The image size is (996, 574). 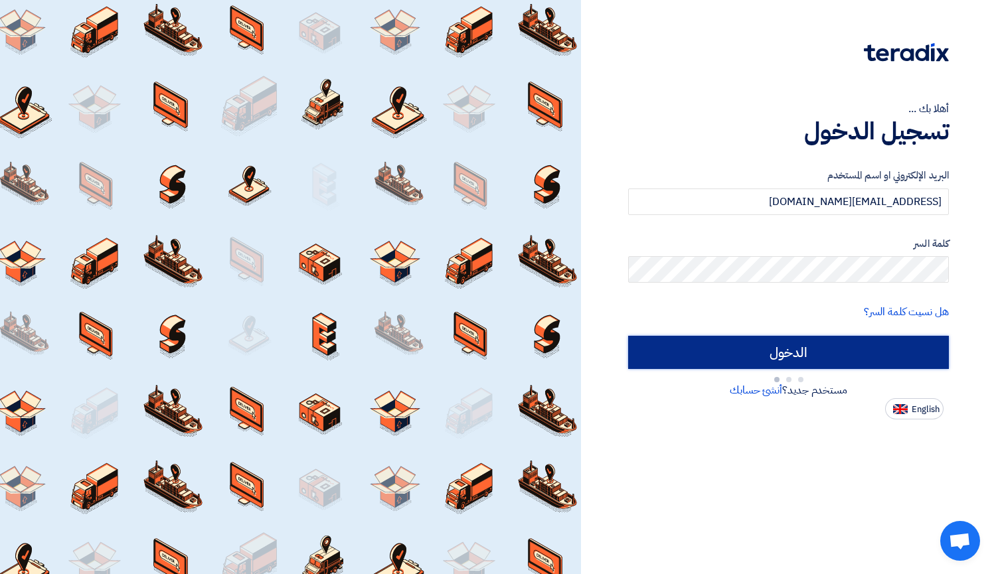 I want to click on img: Teradix logo, so click(x=906, y=52).